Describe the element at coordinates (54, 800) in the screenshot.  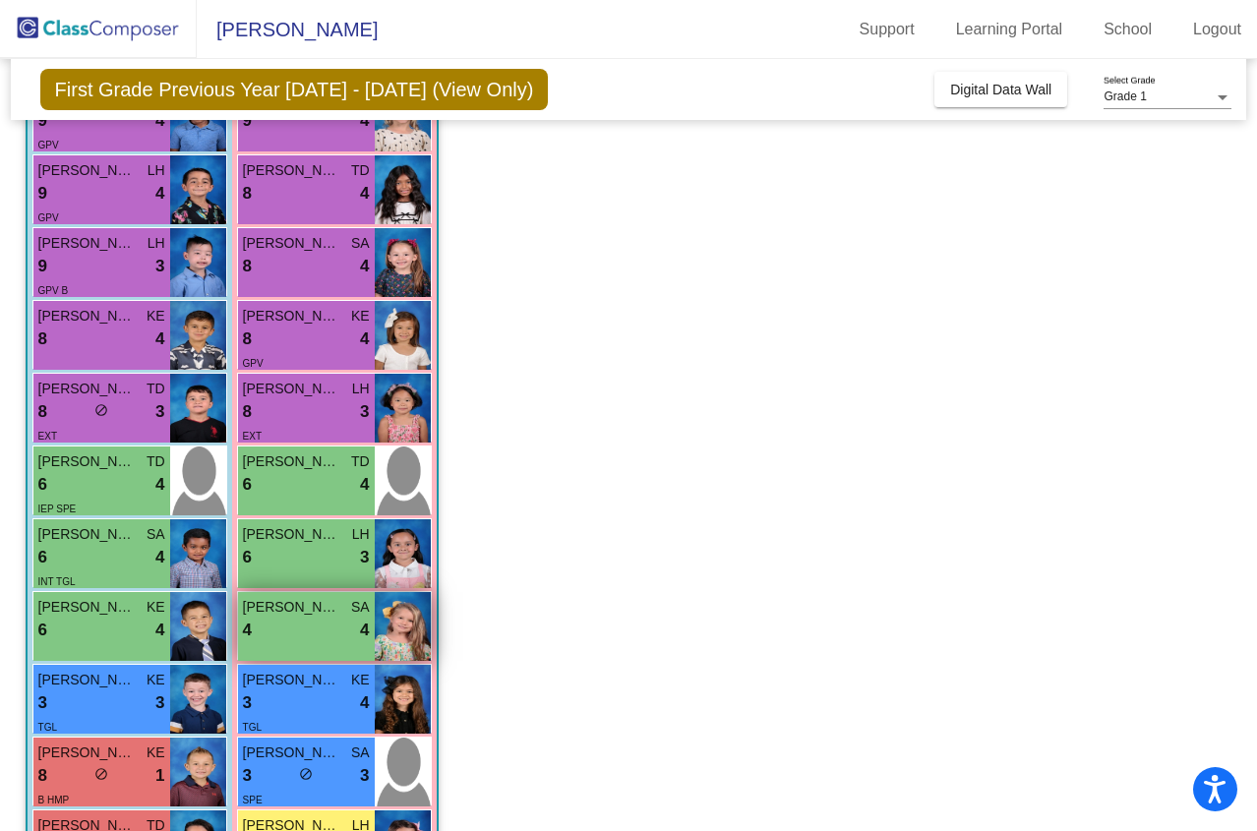
I see `span: B HMP` at that location.